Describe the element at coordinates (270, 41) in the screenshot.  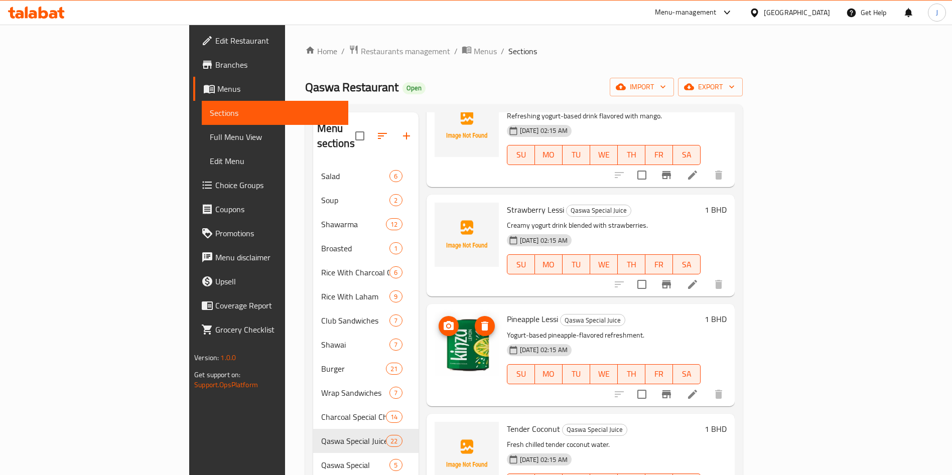
I see `a: Edit Restaurant` at that location.